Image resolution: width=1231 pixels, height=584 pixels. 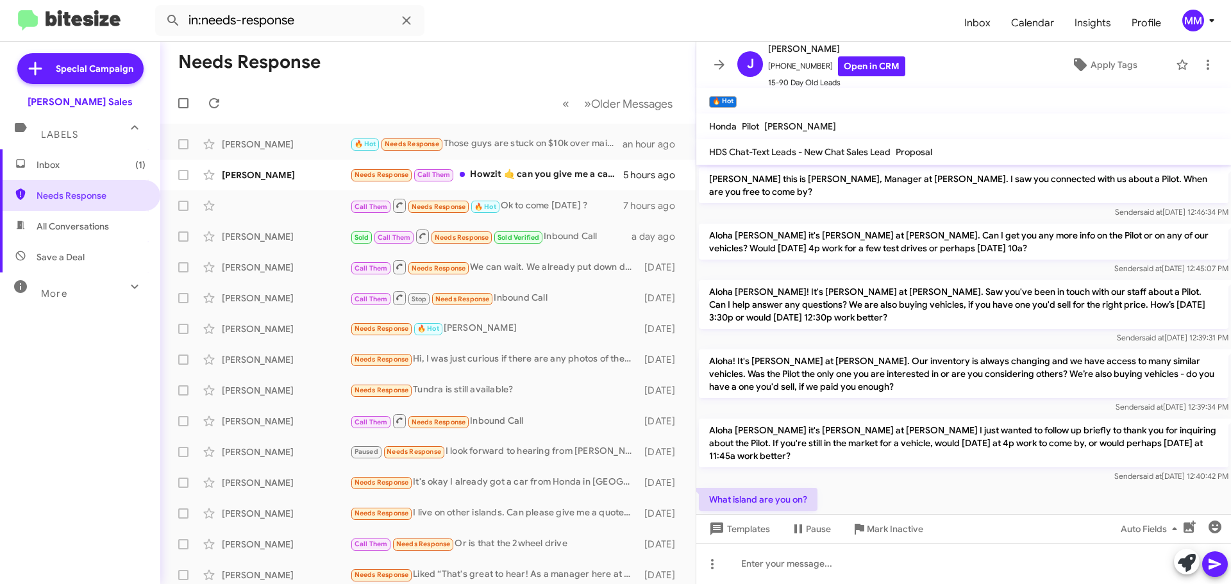 I want to click on button: Next, so click(x=628, y=103).